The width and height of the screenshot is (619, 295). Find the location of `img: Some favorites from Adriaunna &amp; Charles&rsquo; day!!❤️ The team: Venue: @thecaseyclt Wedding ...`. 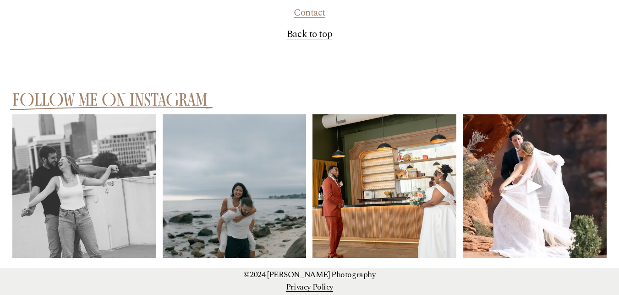

img: Some favorites from Adriaunna &amp; Charles&rsquo; day!!❤️ The team: Venue: @thecaseyclt Wedding ... is located at coordinates (384, 186).